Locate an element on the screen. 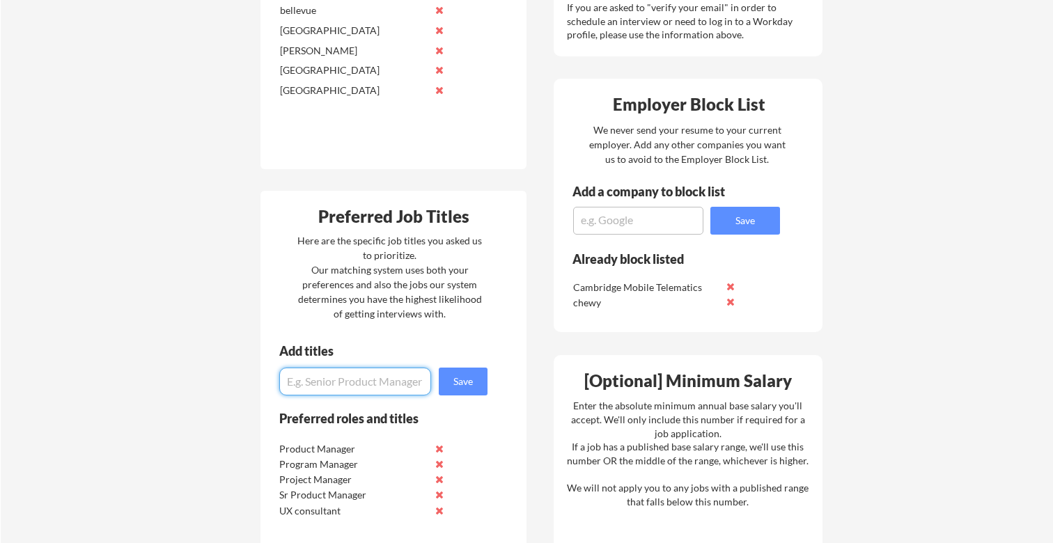 The height and width of the screenshot is (543, 1053). div: [Optional] Minimum Salary is located at coordinates (688, 381).